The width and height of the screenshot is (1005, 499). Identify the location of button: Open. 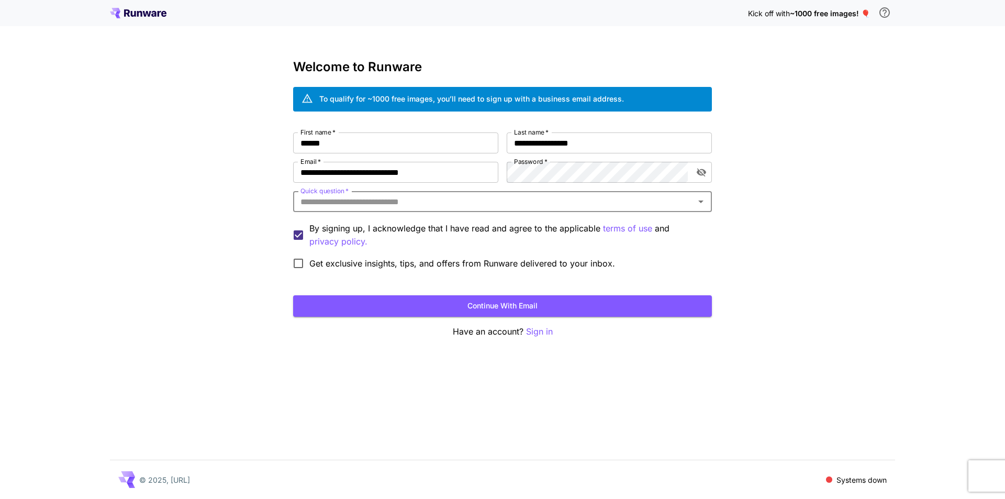
(701, 202).